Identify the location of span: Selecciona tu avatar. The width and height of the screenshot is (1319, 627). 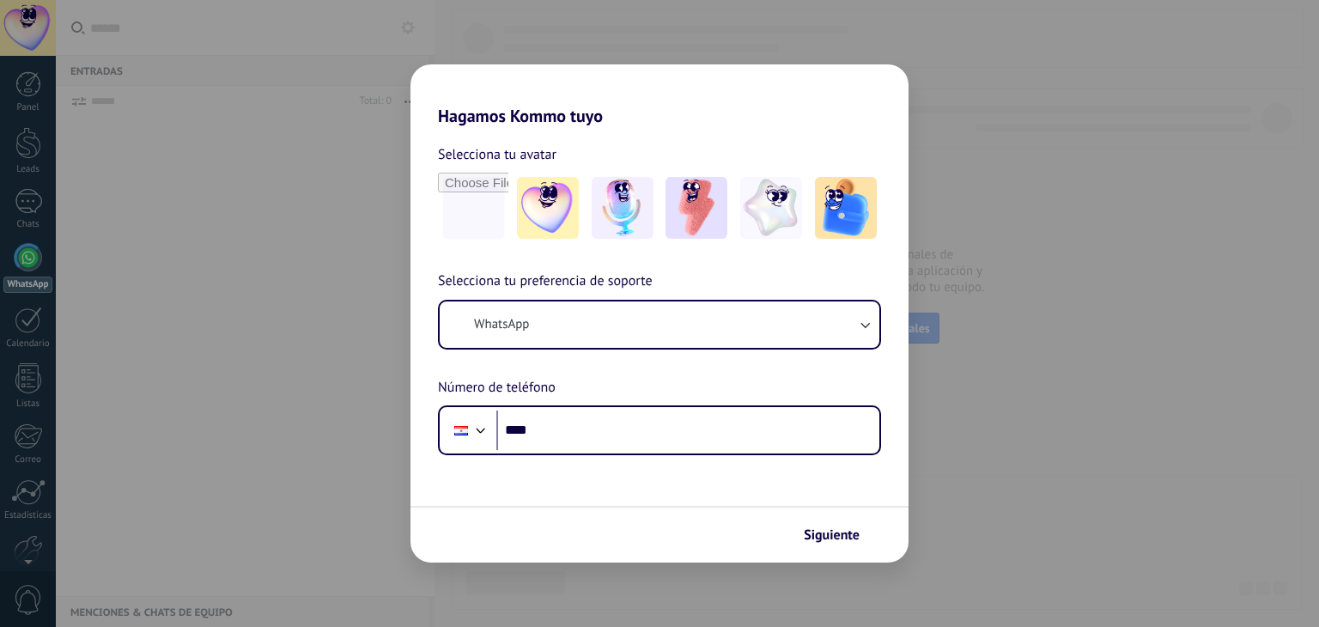
(497, 155).